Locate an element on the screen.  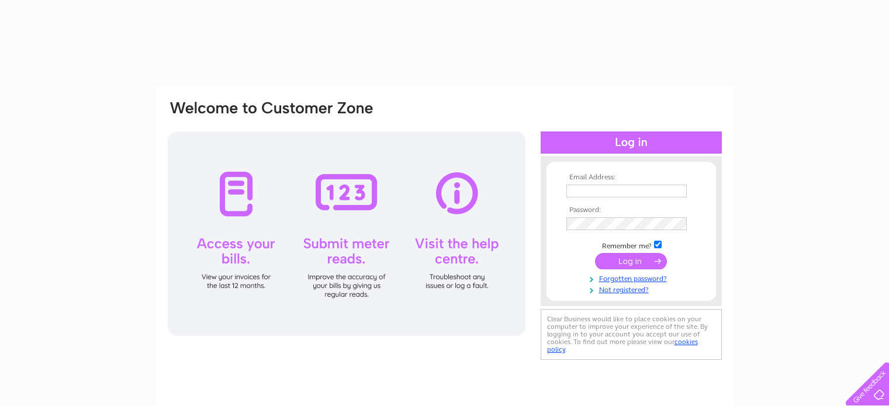
a: Not registered? is located at coordinates (632, 289).